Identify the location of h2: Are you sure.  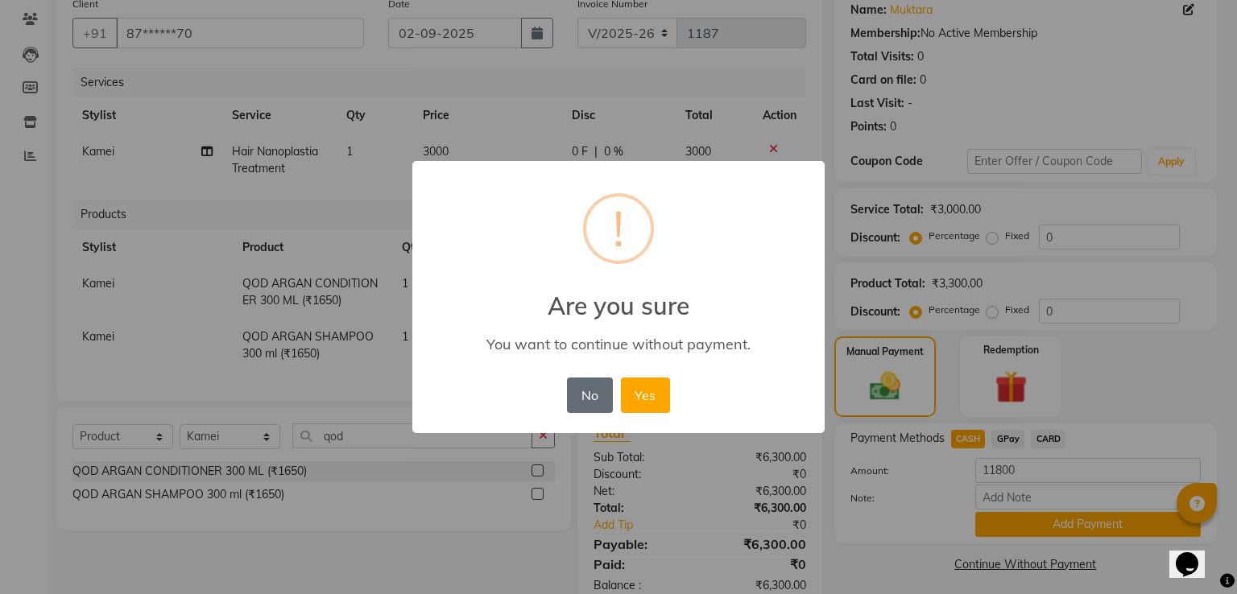
(618, 296).